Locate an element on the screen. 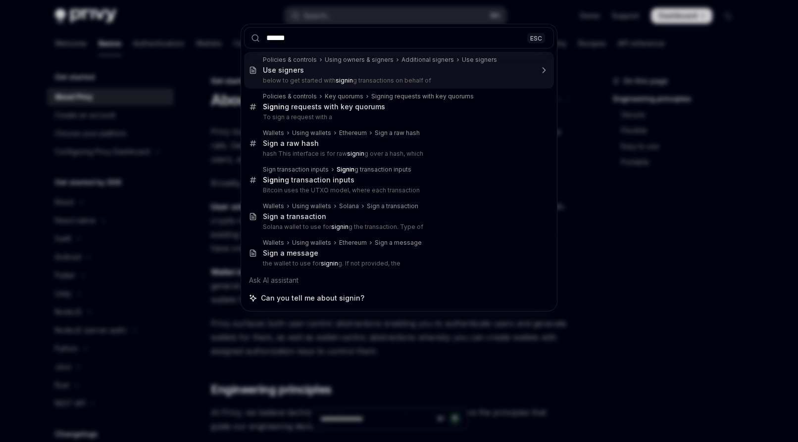  div: Key quorums is located at coordinates (344, 96).